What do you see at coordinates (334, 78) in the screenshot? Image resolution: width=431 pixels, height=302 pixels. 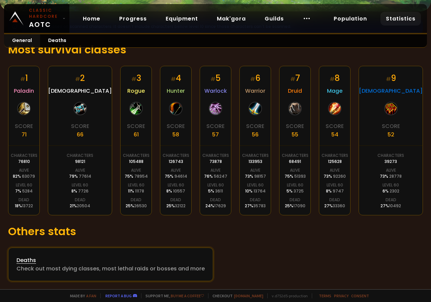 I see `div: 8` at bounding box center [334, 78].